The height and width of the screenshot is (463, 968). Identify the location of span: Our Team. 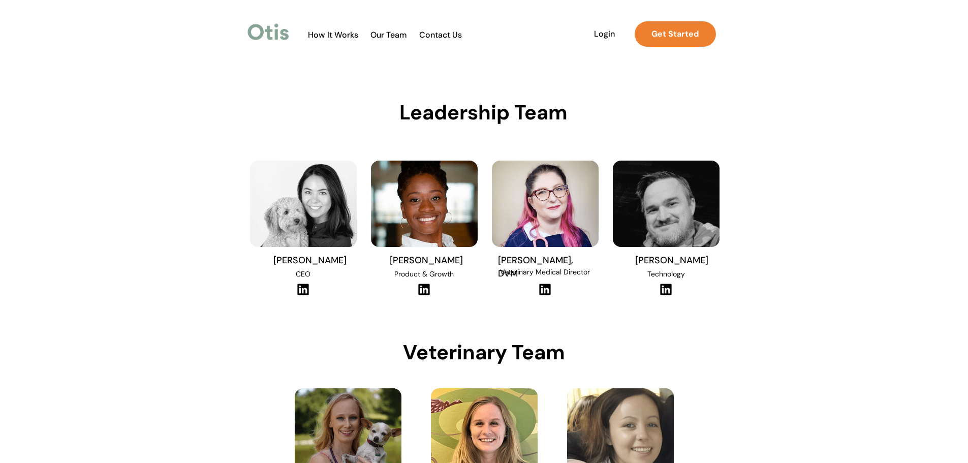
(389, 35).